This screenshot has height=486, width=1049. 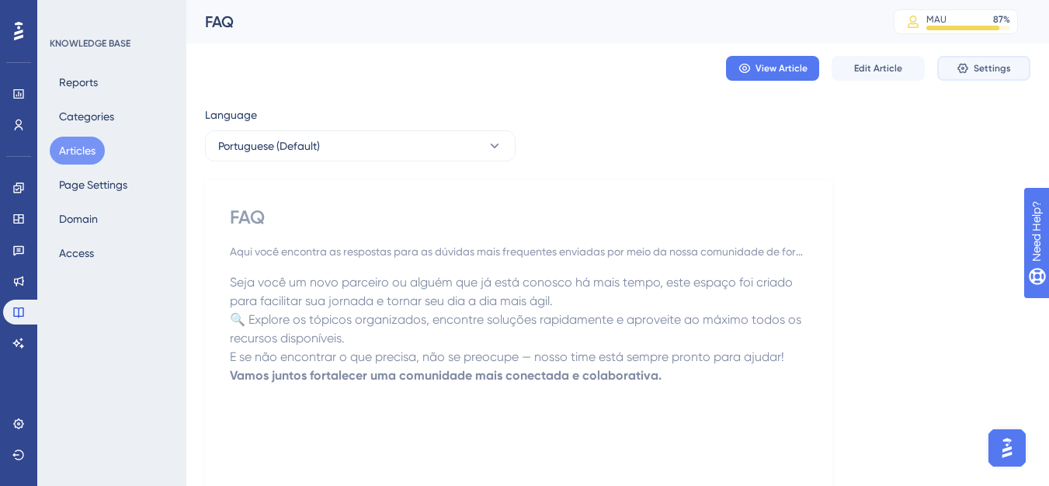 I want to click on img: launcher-image-alternative-text, so click(x=23, y=23).